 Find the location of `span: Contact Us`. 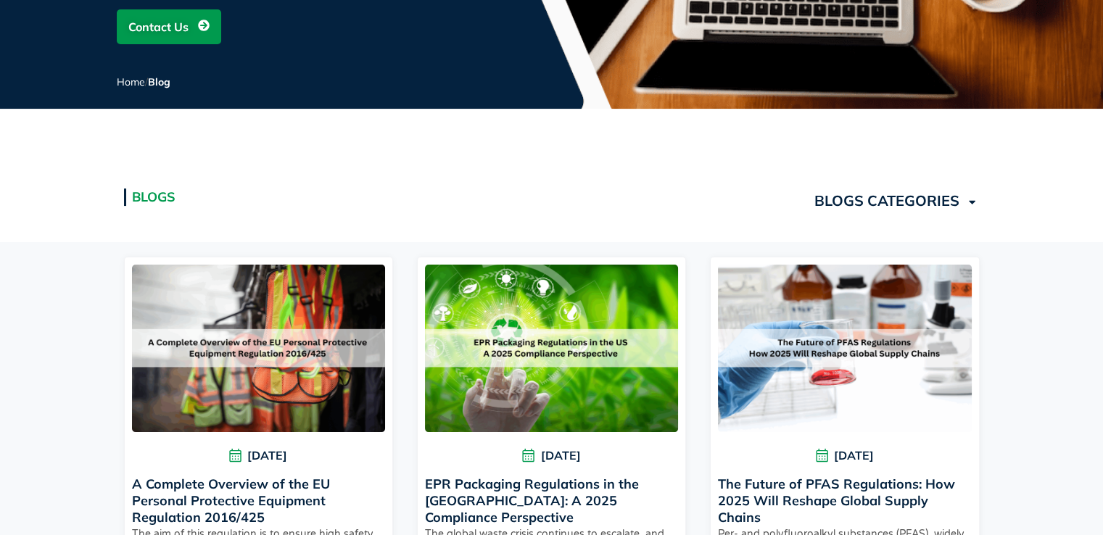

span: Contact Us is located at coordinates (158, 27).